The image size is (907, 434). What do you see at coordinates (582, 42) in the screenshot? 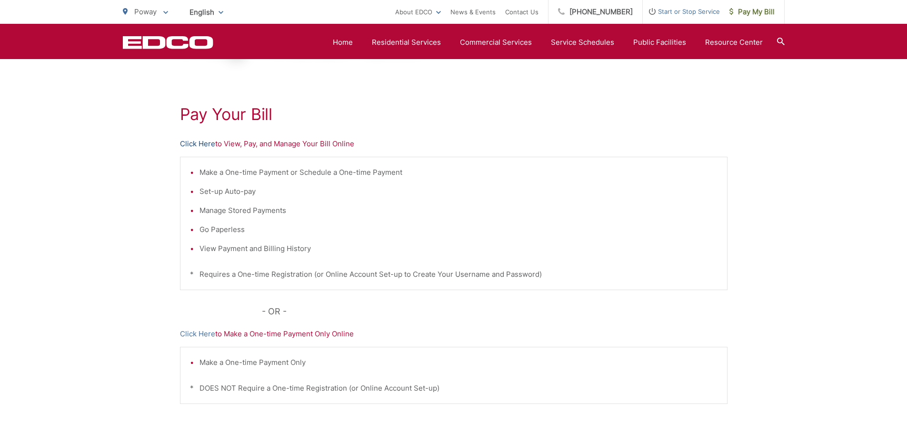
I see `a: Service Schedules` at bounding box center [582, 42].